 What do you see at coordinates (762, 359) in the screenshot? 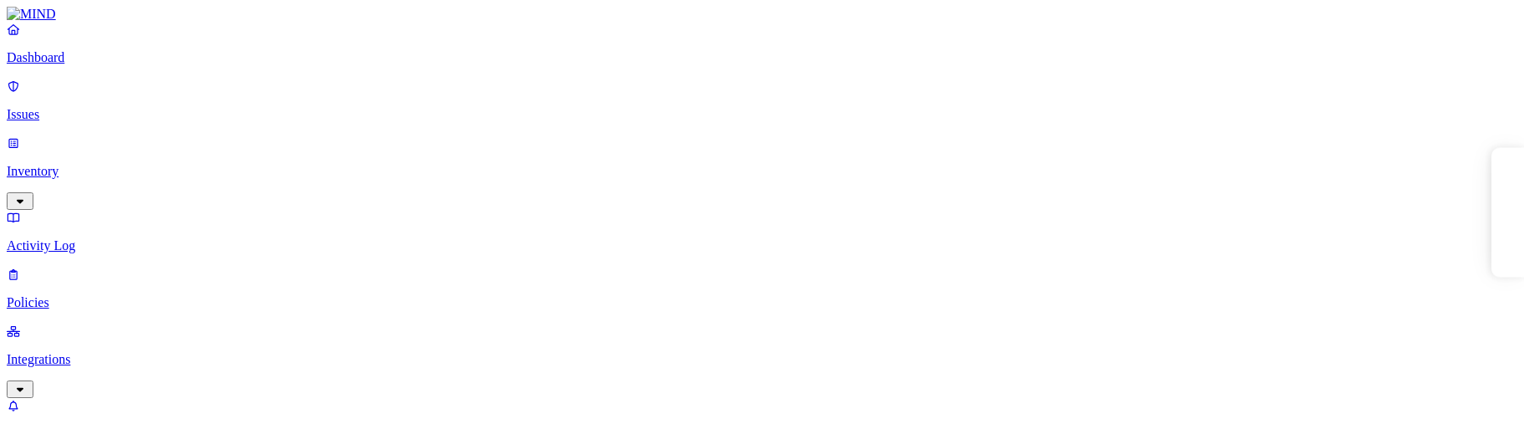
I see `p: Integrations` at bounding box center [762, 359].